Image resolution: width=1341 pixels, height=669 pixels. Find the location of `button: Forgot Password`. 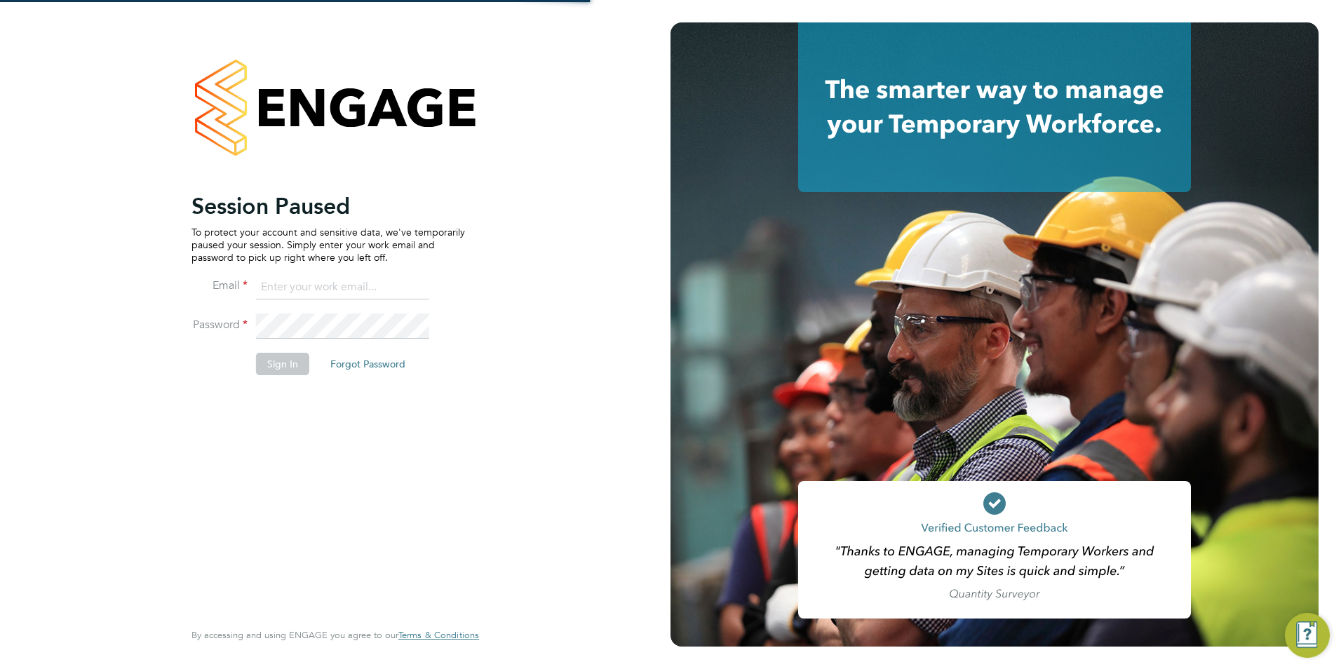

button: Forgot Password is located at coordinates (368, 364).